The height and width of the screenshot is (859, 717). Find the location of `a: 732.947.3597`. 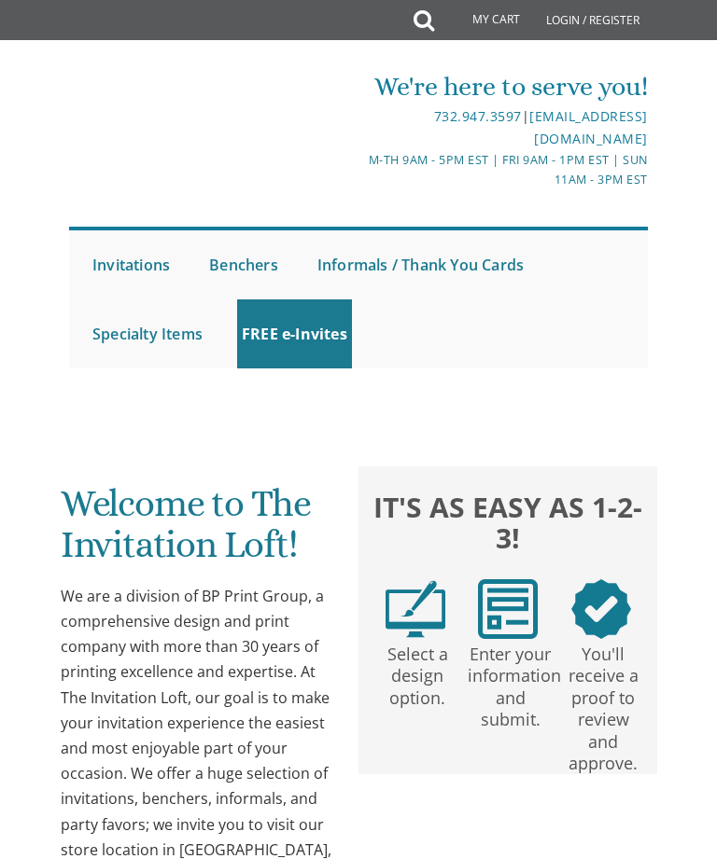

a: 732.947.3597 is located at coordinates (478, 116).